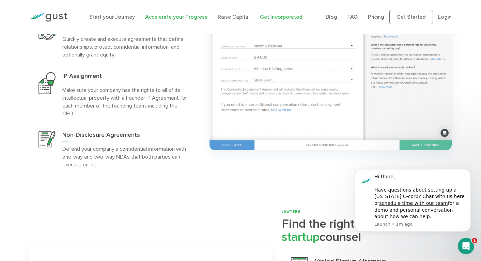 This screenshot has height=261, width=481. I want to click on p: Defend your company’s confidential information with one-way and two-way NDAs that both parties ca..., so click(126, 157).